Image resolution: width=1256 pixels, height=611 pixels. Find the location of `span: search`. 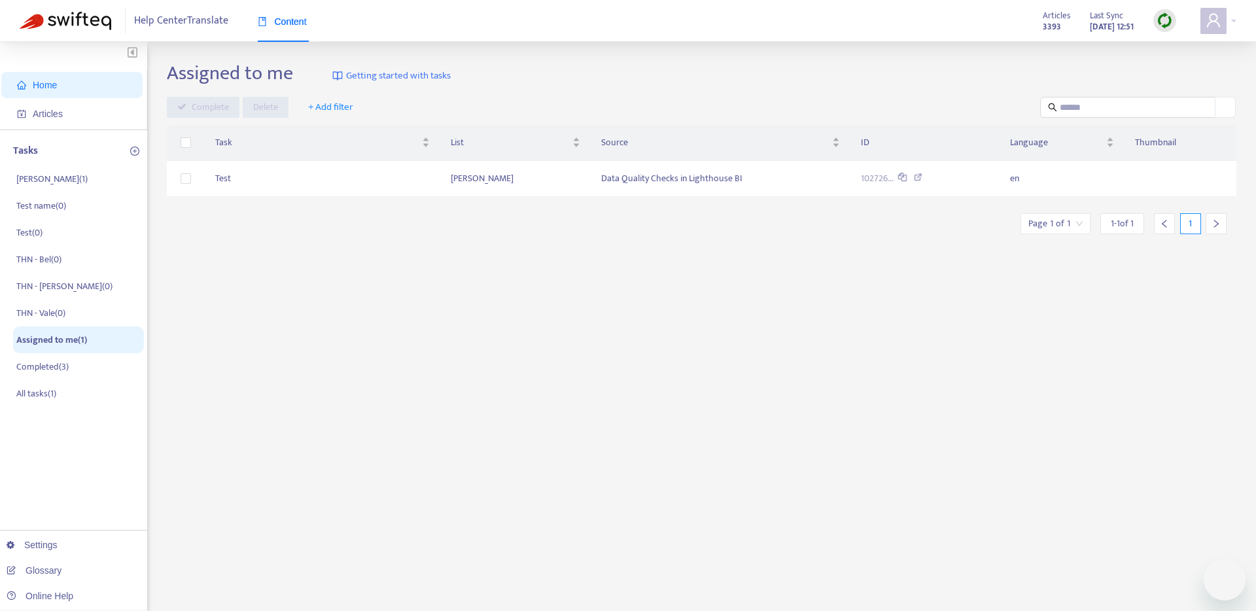

span: search is located at coordinates (1053, 107).